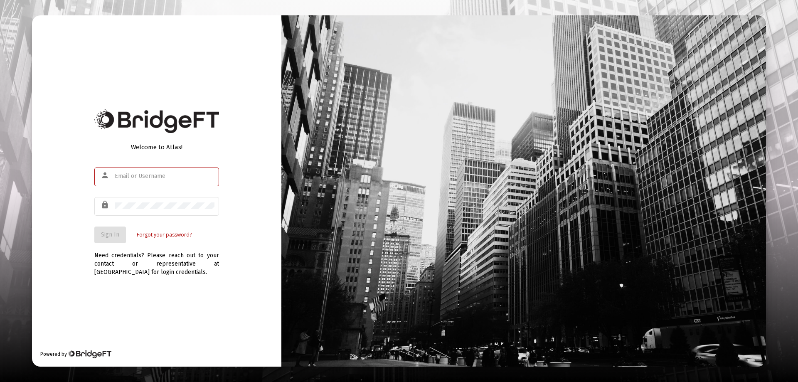 This screenshot has height=382, width=798. Describe the element at coordinates (110, 235) in the screenshot. I see `span: Sign In` at that location.